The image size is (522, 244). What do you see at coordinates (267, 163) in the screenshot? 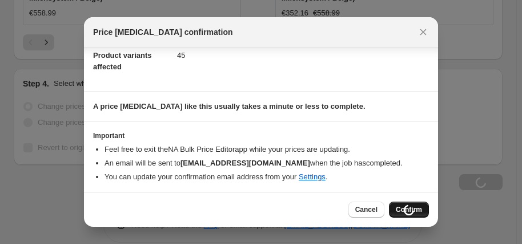
I see `li: An email will be sent to when the job has completed .` at bounding box center [267, 163].